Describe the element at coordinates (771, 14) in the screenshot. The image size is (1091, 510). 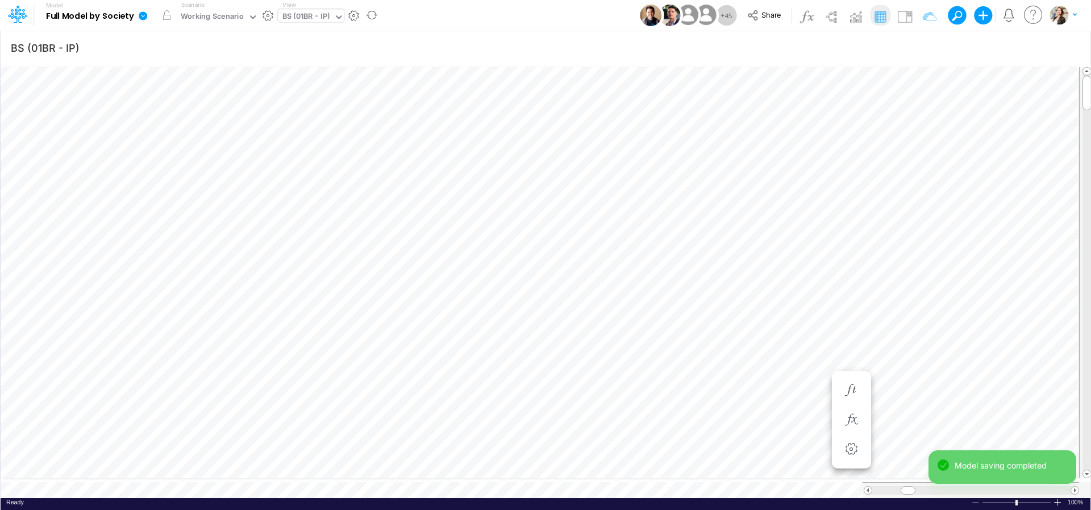
I see `span: Share` at that location.